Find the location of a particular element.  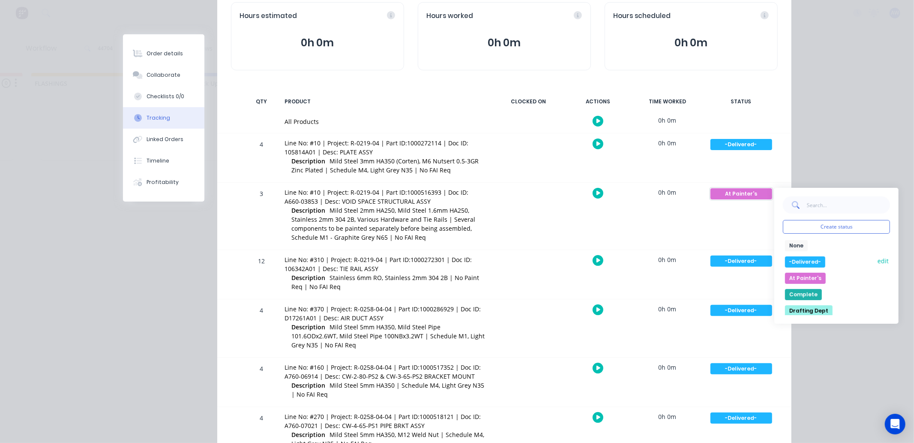

button: Create status is located at coordinates (836, 227).